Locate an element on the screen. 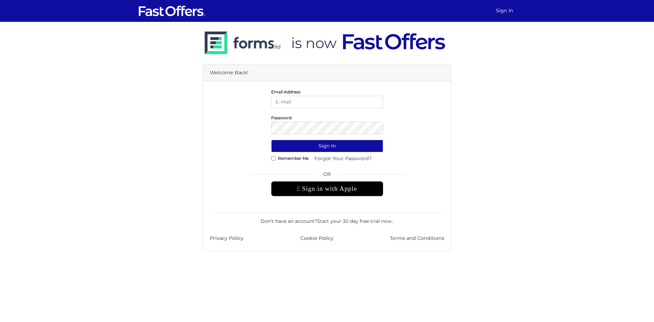 Image resolution: width=654 pixels, height=322 pixels. label: Password is located at coordinates (282, 118).